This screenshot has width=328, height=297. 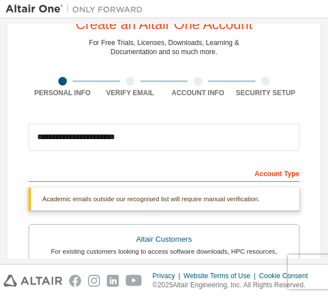 What do you see at coordinates (130, 93) in the screenshot?
I see `div: Verify Email` at bounding box center [130, 93].